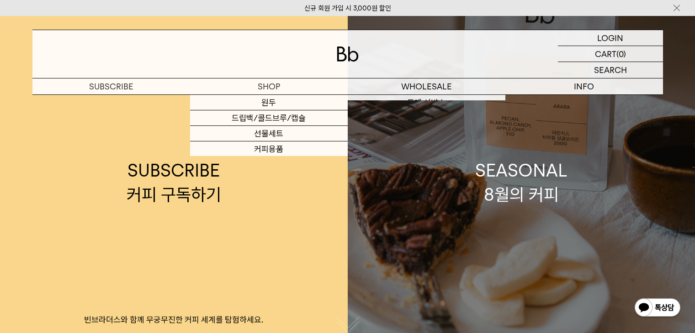 The height and width of the screenshot is (333, 695). Describe the element at coordinates (174, 183) in the screenshot. I see `div: SUBSCRIBE 커피 구독하기` at that location.